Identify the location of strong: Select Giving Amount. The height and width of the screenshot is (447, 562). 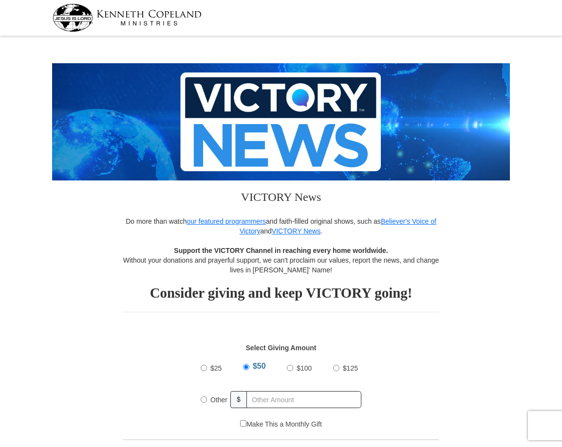
(281, 348).